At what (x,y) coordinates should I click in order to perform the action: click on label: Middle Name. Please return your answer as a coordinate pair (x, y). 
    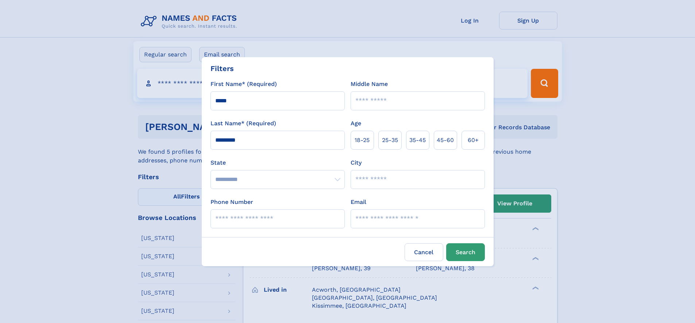
    Looking at the image, I should click on (369, 84).